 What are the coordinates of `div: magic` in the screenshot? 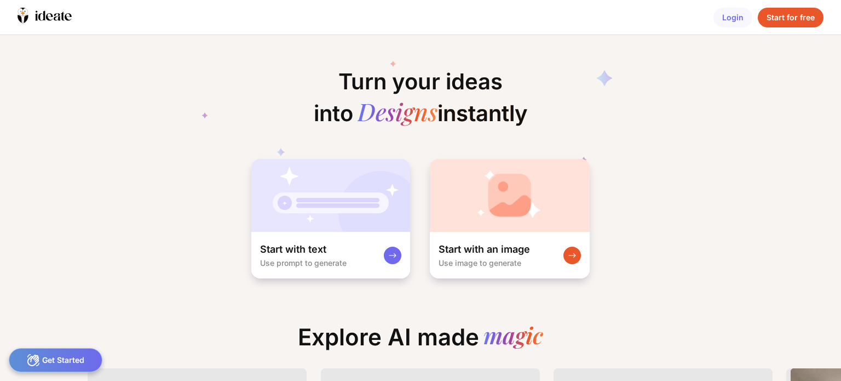 It's located at (513, 337).